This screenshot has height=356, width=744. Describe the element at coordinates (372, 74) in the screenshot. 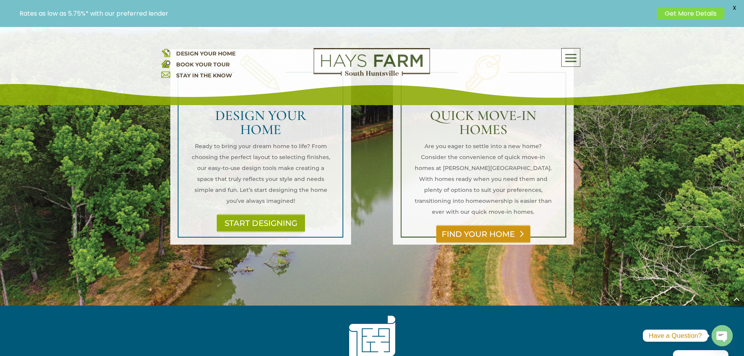

I see `a: hays farm homes huntsville development` at that location.